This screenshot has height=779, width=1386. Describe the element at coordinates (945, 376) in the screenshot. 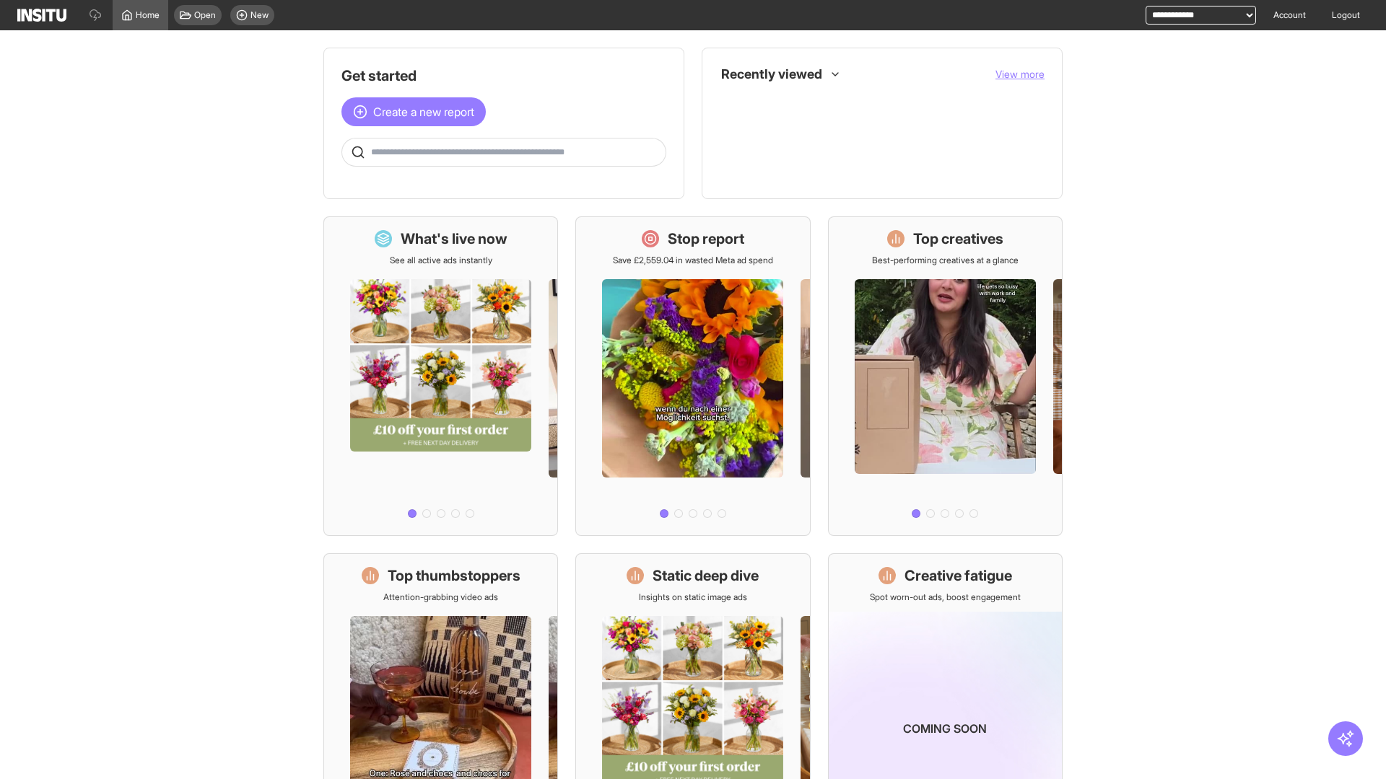

I see `a: Top creativesBest-performing creatives at a glance` at that location.